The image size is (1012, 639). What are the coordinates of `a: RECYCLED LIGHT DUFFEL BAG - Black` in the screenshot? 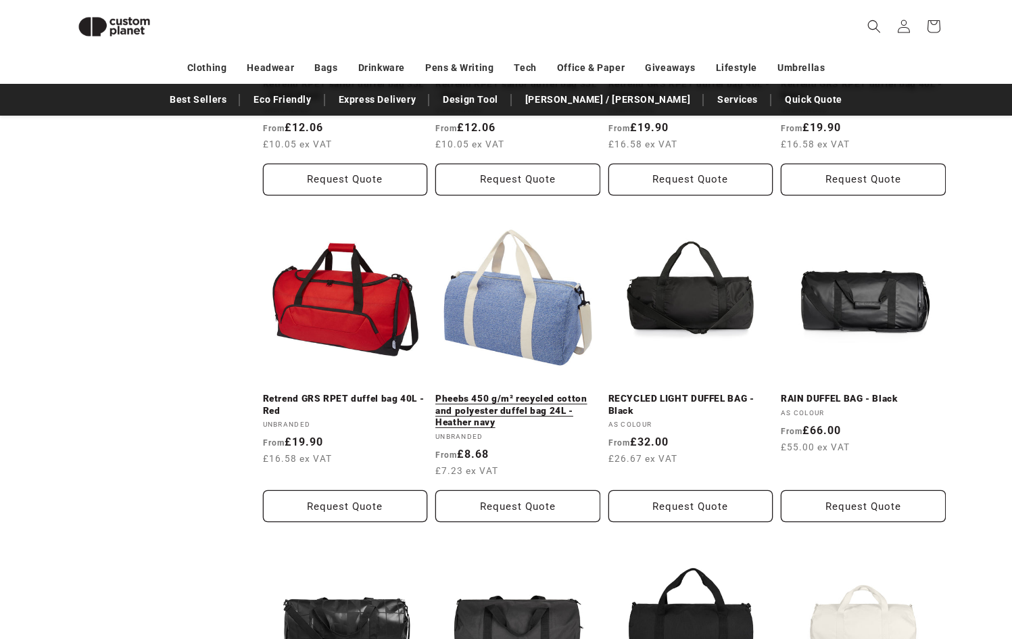 It's located at (691, 404).